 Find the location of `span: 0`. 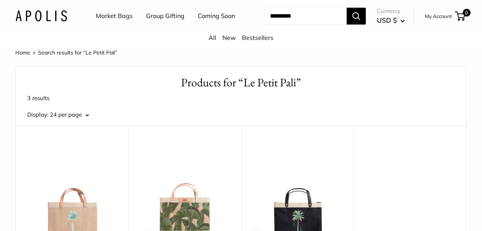

span: 0 is located at coordinates (467, 13).